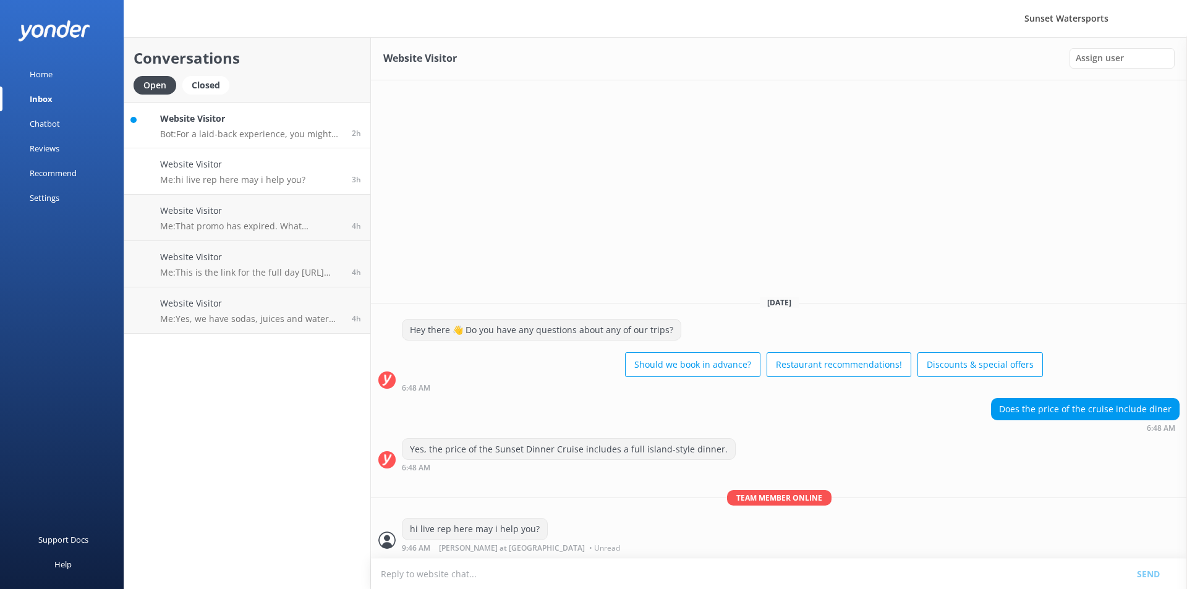  I want to click on button: Discounts & special offers, so click(980, 365).